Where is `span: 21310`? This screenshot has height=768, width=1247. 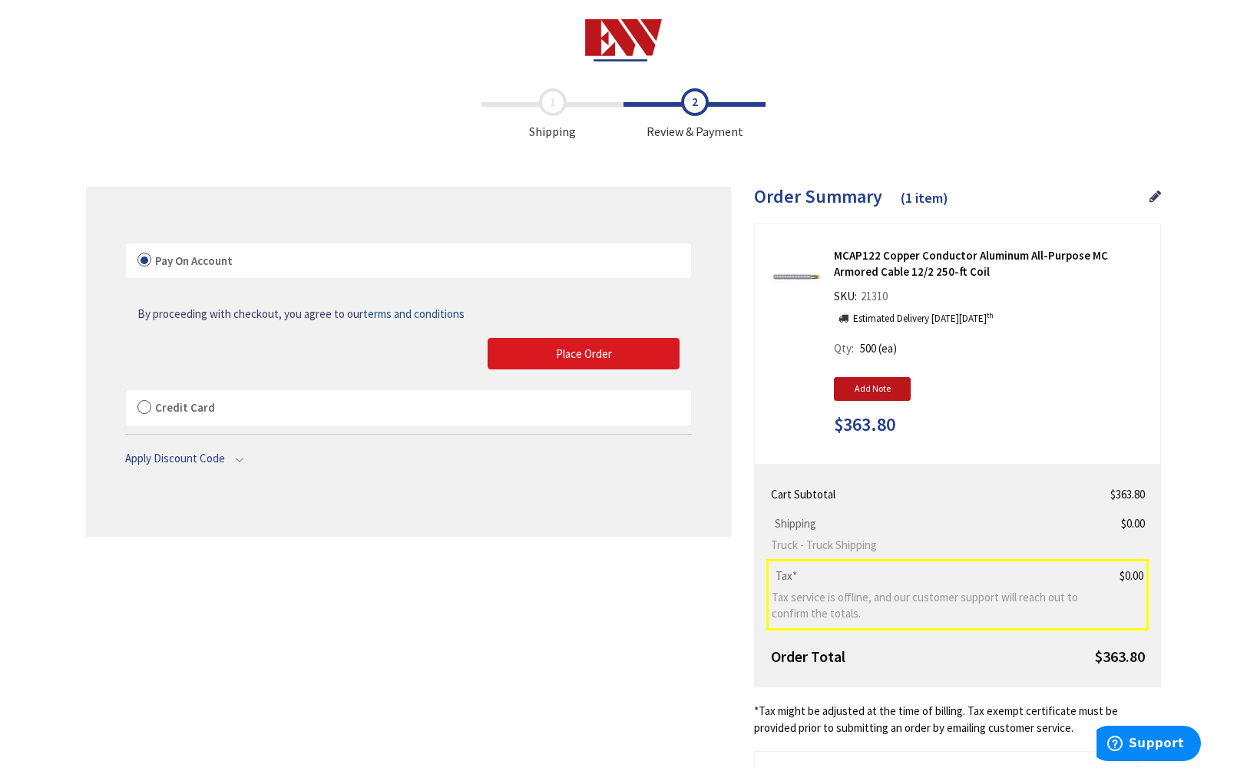 span: 21310 is located at coordinates (874, 296).